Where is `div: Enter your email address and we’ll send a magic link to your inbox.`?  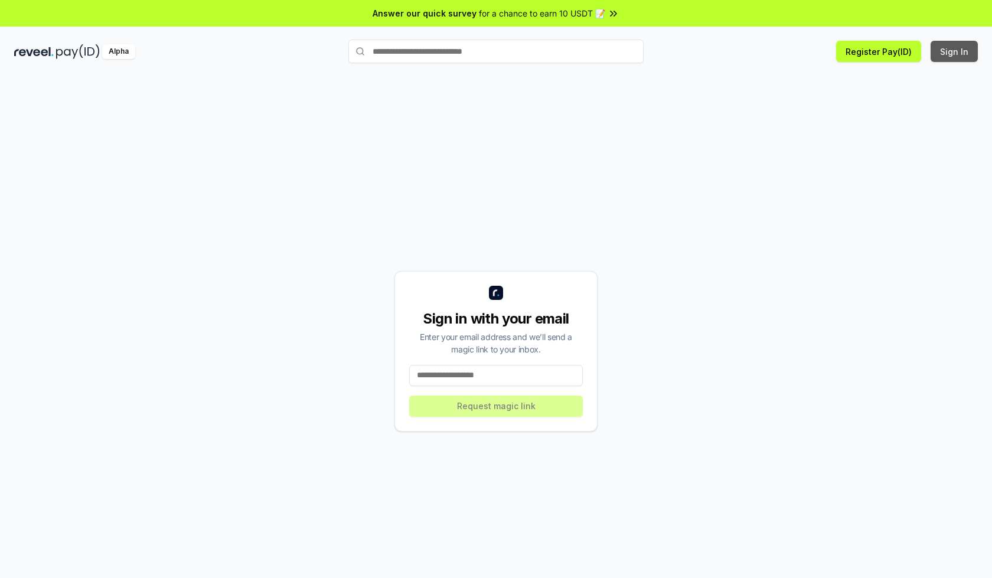 div: Enter your email address and we’ll send a magic link to your inbox. is located at coordinates (496, 343).